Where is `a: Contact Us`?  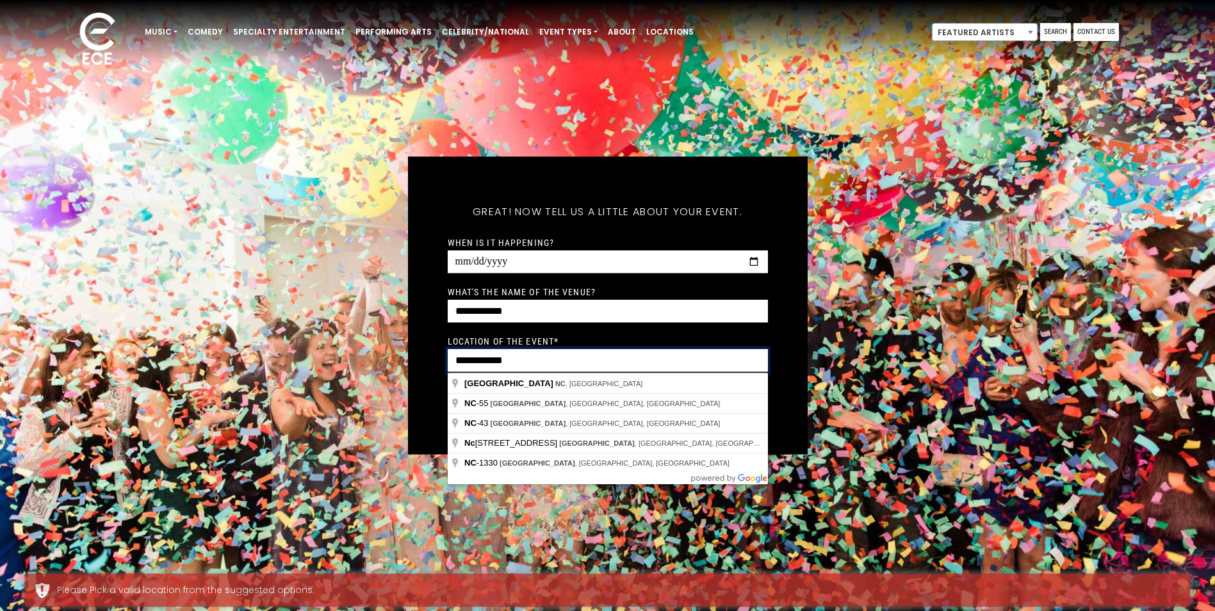
a: Contact Us is located at coordinates (1096, 32).